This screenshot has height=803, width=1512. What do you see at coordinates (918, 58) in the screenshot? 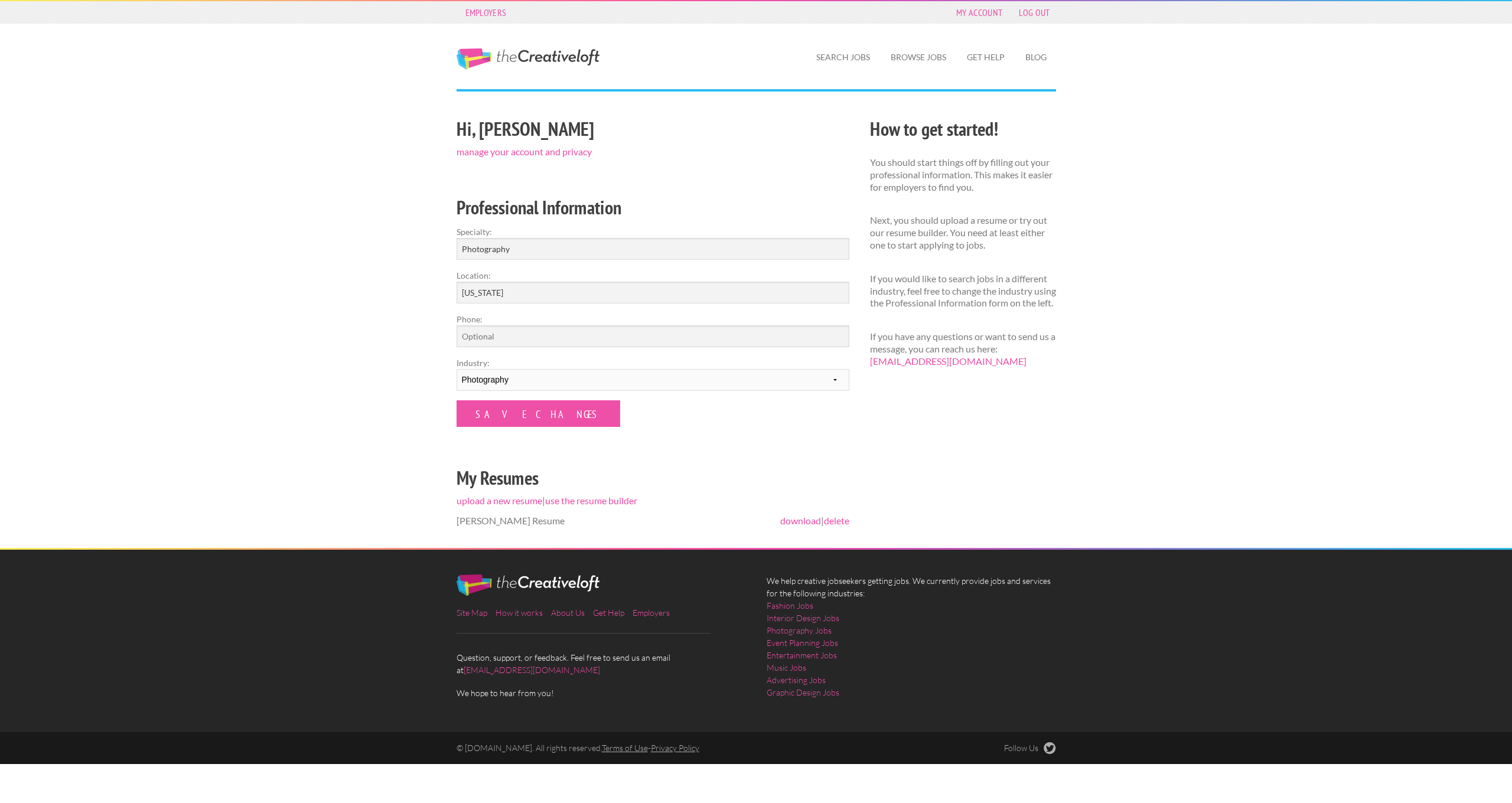
I see `a: Browse Jobs` at bounding box center [918, 58].